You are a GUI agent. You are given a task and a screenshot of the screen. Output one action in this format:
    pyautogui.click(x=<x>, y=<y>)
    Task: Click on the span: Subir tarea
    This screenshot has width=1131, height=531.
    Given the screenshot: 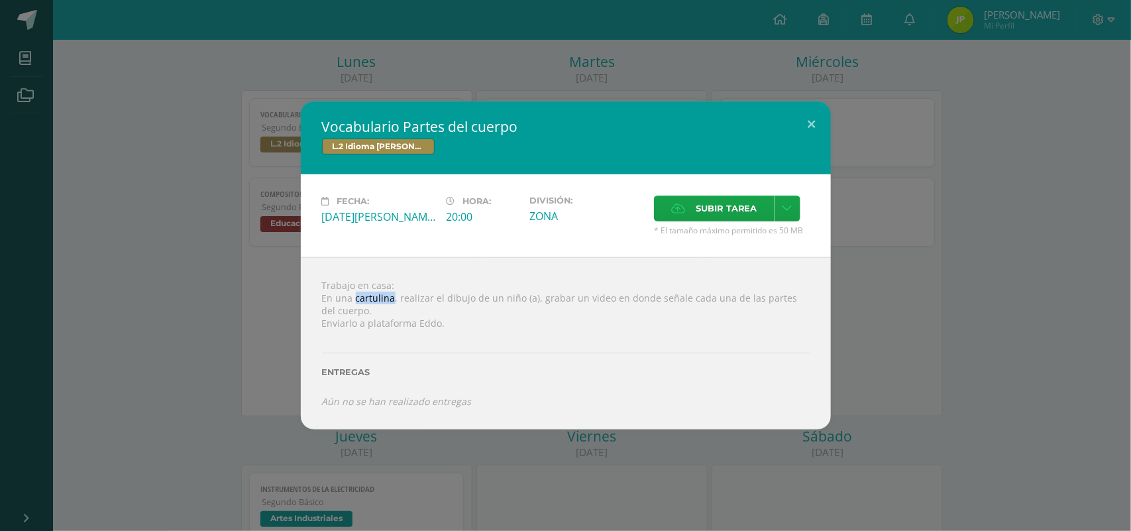 What is the action you would take?
    pyautogui.click(x=726, y=208)
    